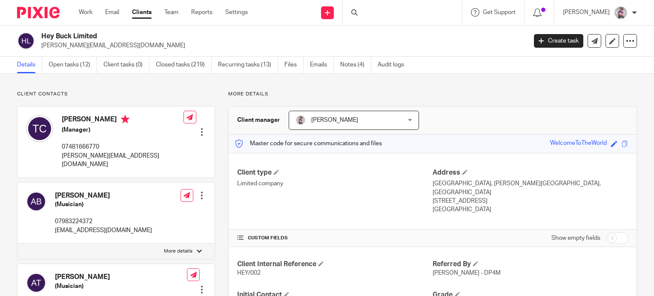 The height and width of the screenshot is (296, 654). What do you see at coordinates (499, 12) in the screenshot?
I see `span: Get Support` at bounding box center [499, 12].